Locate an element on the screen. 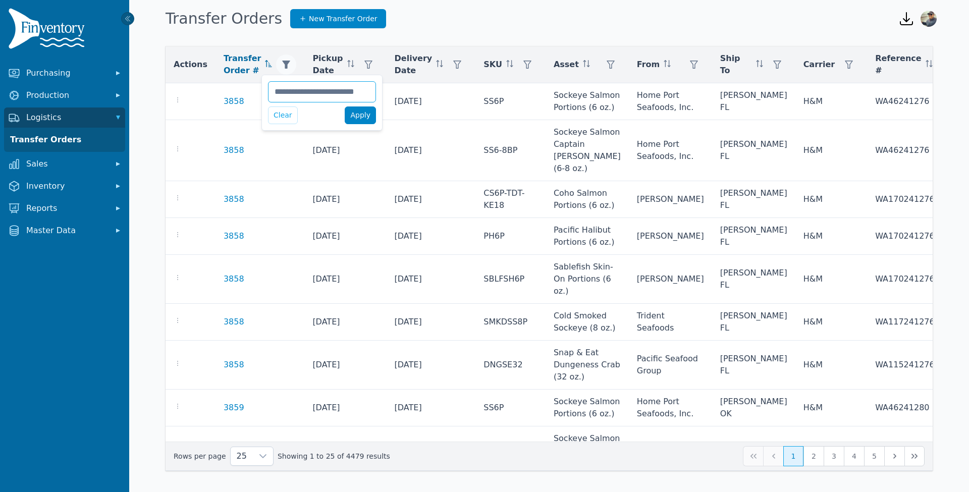 The image size is (969, 492). td: Sockeye Salmon Portions (6 oz.) is located at coordinates (587, 408).